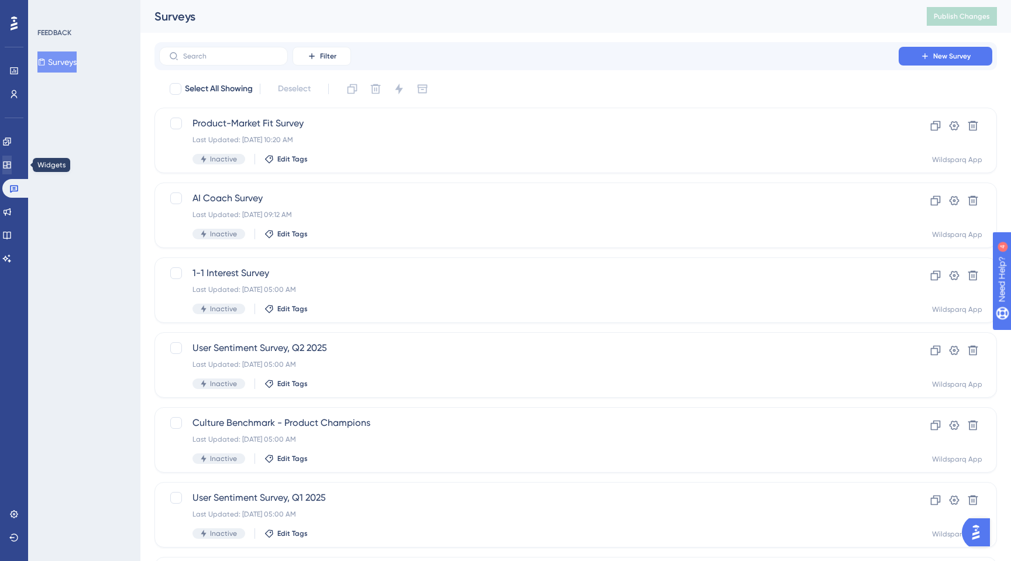 The width and height of the screenshot is (1011, 561). What do you see at coordinates (219, 89) in the screenshot?
I see `span: Select All Showing` at bounding box center [219, 89].